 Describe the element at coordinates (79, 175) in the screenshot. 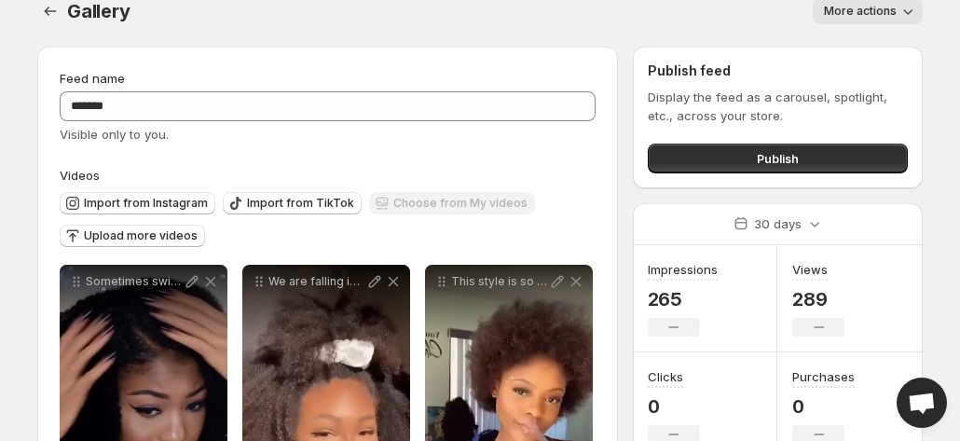

I see `span: Videos` at that location.